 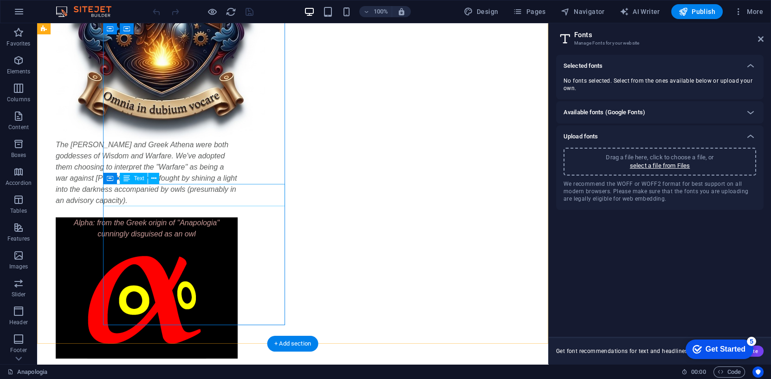 What do you see at coordinates (660, 191) in the screenshot?
I see `span: We recommend the WOFF or WOFF2 format for best support on all modern browsers. Please make sure t...` at bounding box center [660, 191].